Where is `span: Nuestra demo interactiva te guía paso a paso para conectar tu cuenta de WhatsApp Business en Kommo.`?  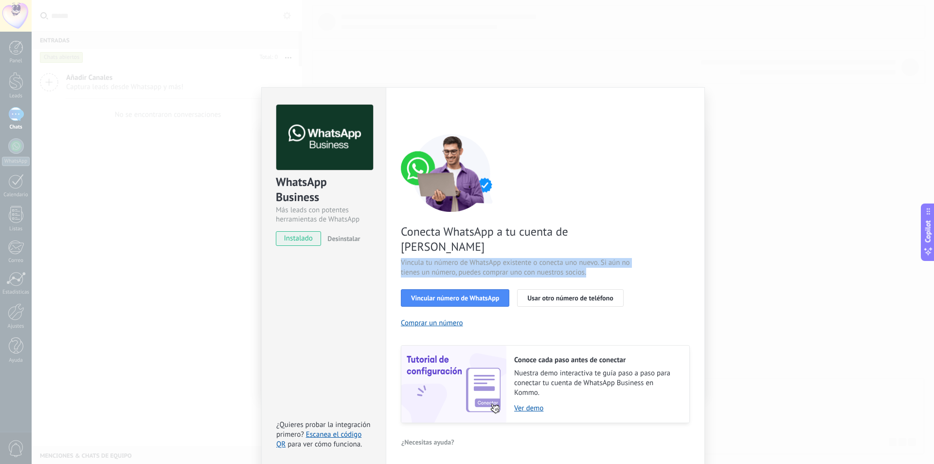
span: Nuestra demo interactiva te guía paso a paso para conectar tu cuenta de WhatsApp Business en Kommo. is located at coordinates (597, 383).